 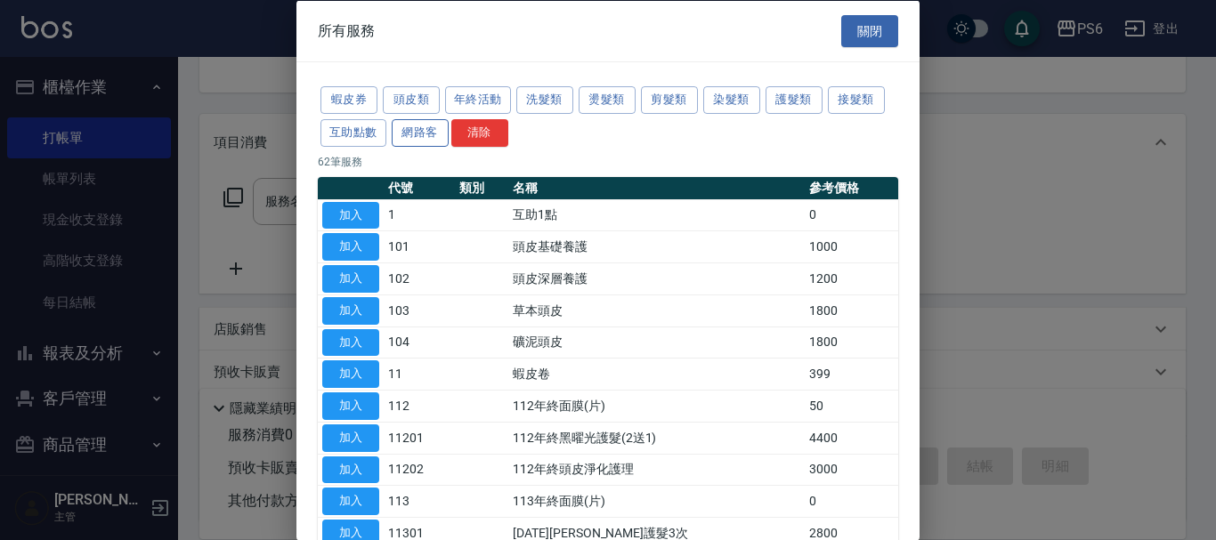 I want to click on span: 所有服務, so click(x=346, y=30).